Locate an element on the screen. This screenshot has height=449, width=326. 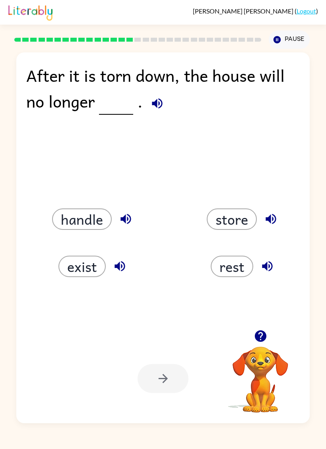
img: Literably is located at coordinates (30, 12).